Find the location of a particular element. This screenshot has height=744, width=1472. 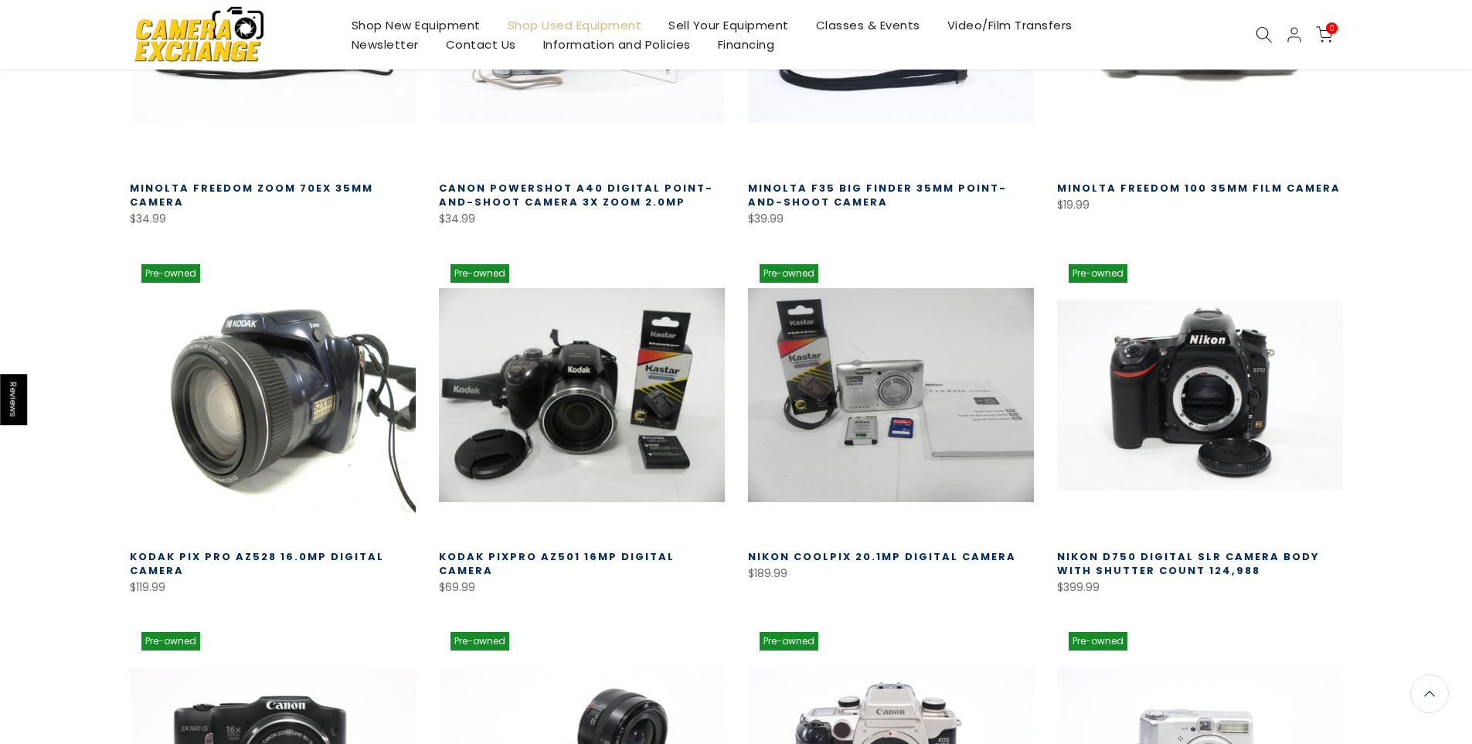

a: Minolta F35 Big Finder 35mm Point-and-Shoot Camera is located at coordinates (877, 195).